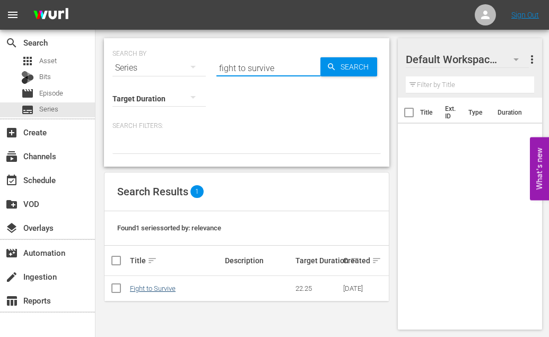 This screenshot has height=337, width=549. What do you see at coordinates (259, 260) in the screenshot?
I see `div: Description` at bounding box center [259, 260].